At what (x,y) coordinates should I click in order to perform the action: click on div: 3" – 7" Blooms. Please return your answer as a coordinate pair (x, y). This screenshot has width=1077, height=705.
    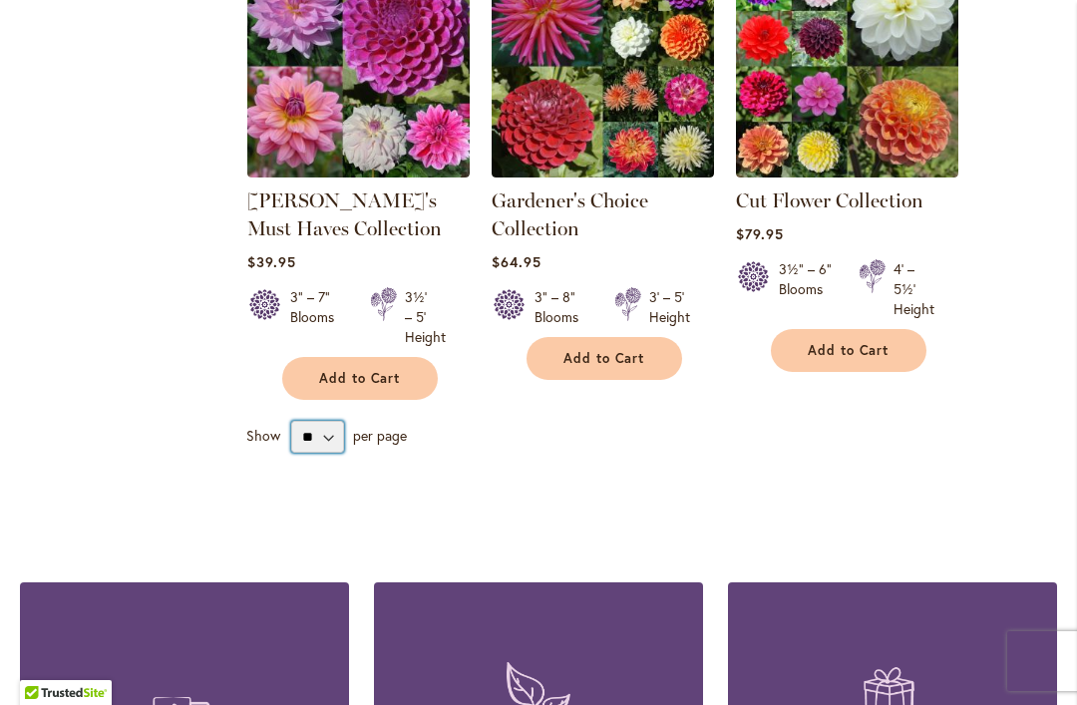
    Looking at the image, I should click on (318, 317).